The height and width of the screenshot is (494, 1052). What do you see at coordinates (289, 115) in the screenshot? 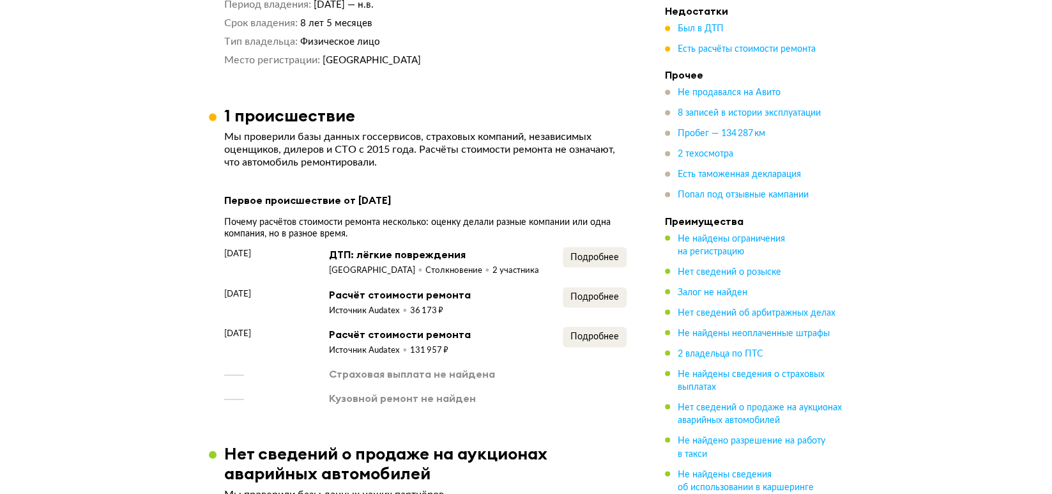
I see `h3: 1 происшествие` at bounding box center [289, 115].